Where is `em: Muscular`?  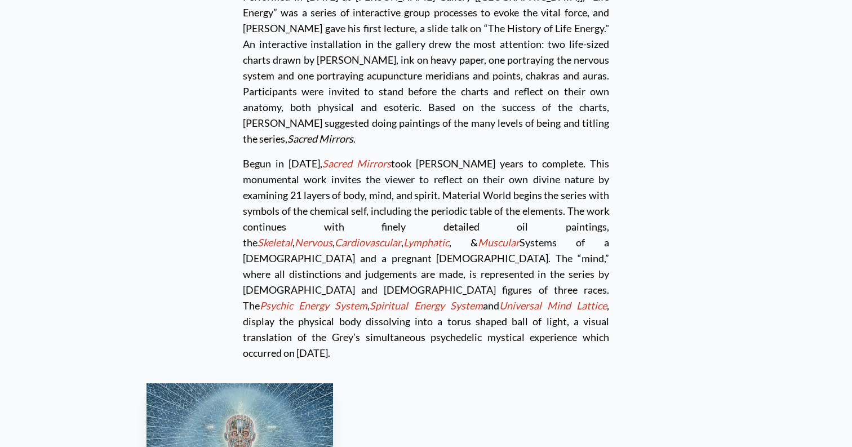
em: Muscular is located at coordinates (499, 242).